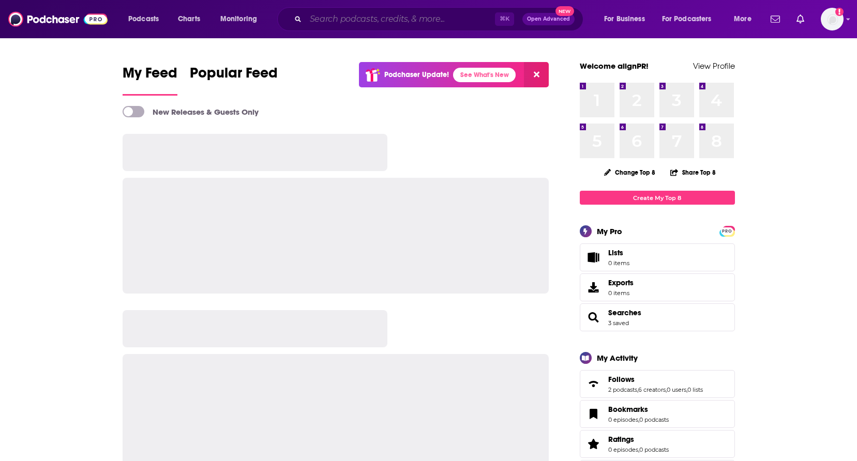 The width and height of the screenshot is (857, 461). What do you see at coordinates (189, 19) in the screenshot?
I see `a: Charts` at bounding box center [189, 19].